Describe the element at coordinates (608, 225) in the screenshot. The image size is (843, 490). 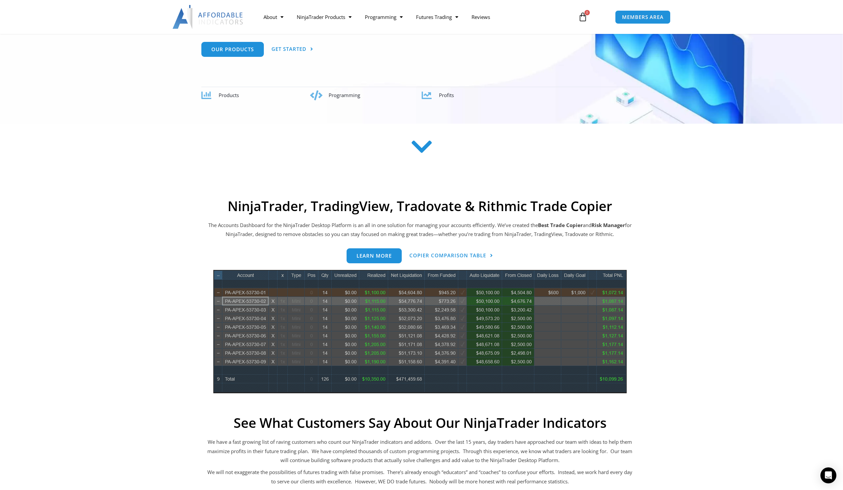
I see `strong: Risk Manager` at that location.